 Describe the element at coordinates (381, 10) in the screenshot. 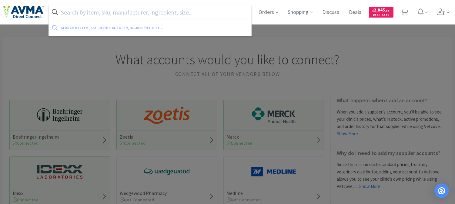

I see `span: 2,845` at that location.